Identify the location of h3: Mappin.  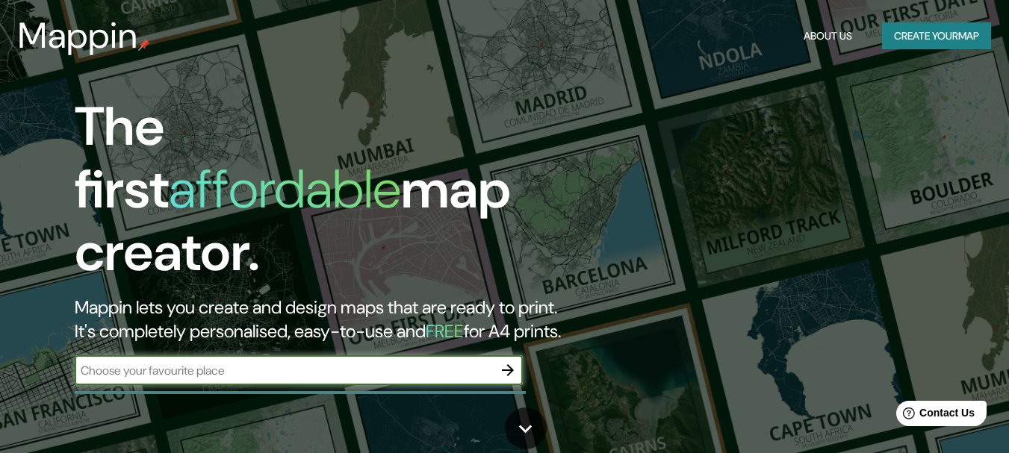
(78, 36).